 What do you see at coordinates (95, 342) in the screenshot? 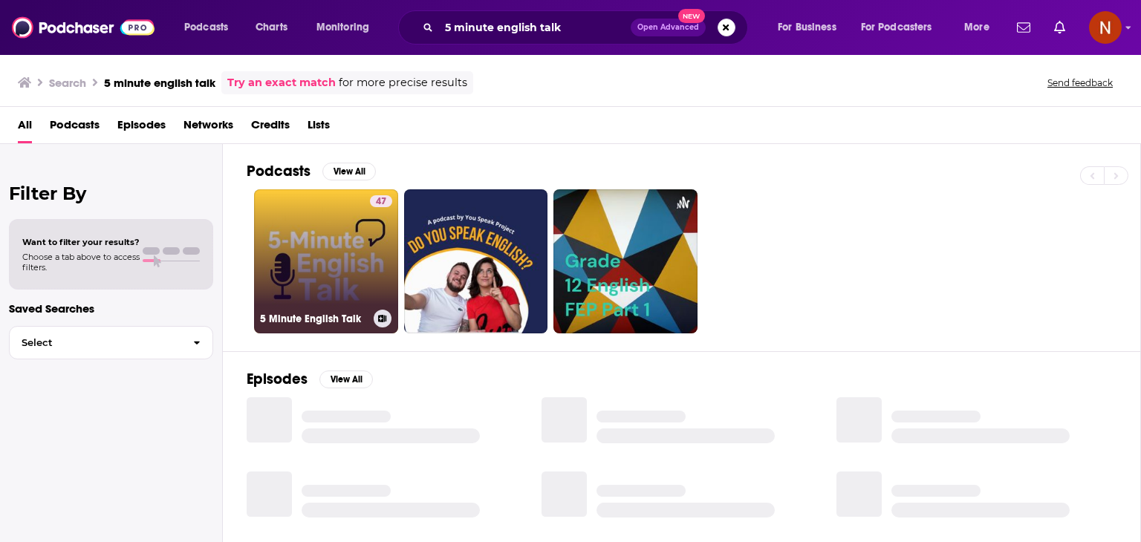
I see `span: Select` at bounding box center [95, 342].